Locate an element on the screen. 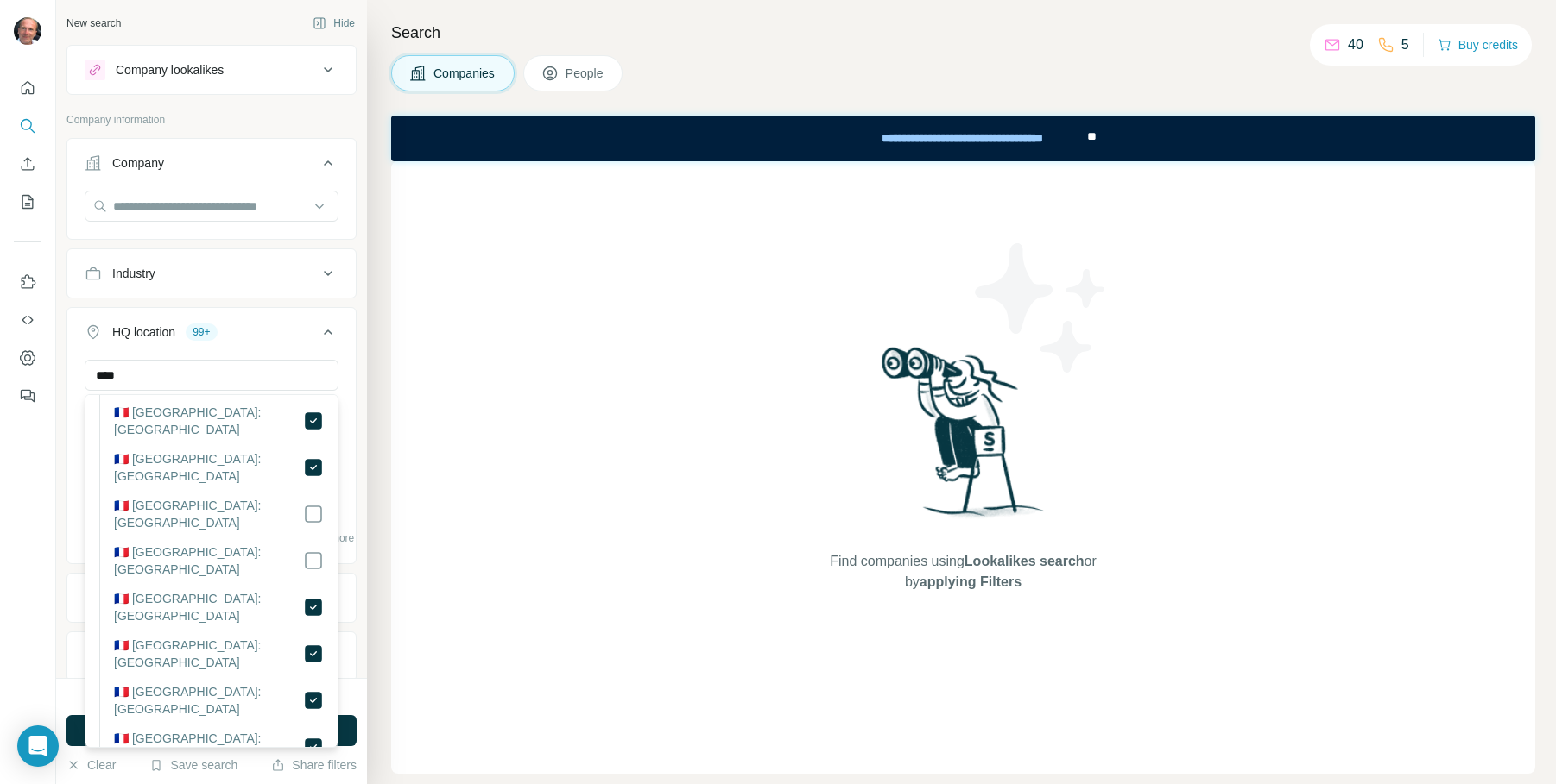  span: Companies is located at coordinates (464, 74).